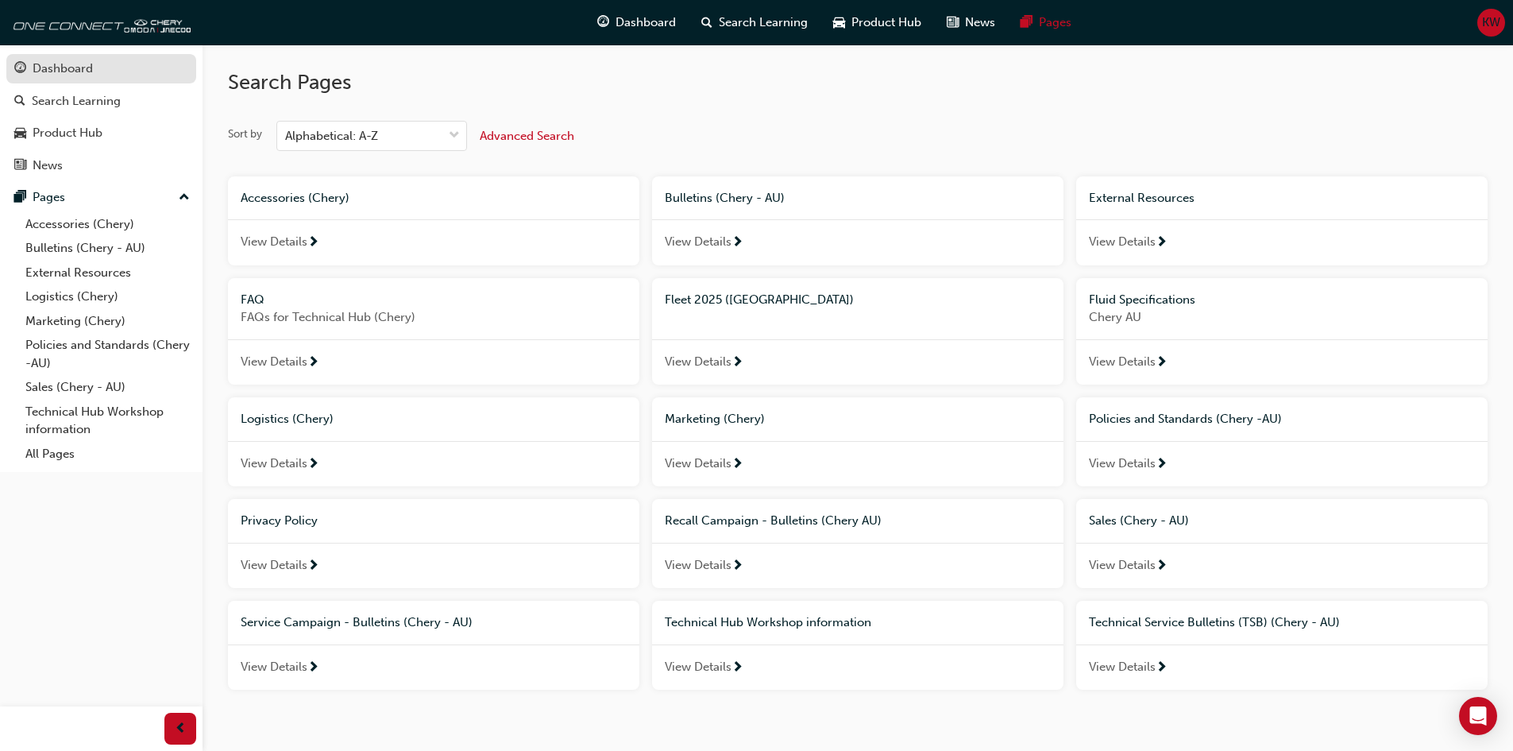  What do you see at coordinates (724, 198) in the screenshot?
I see `span: Bulletins (Chery - AU)` at bounding box center [724, 198].